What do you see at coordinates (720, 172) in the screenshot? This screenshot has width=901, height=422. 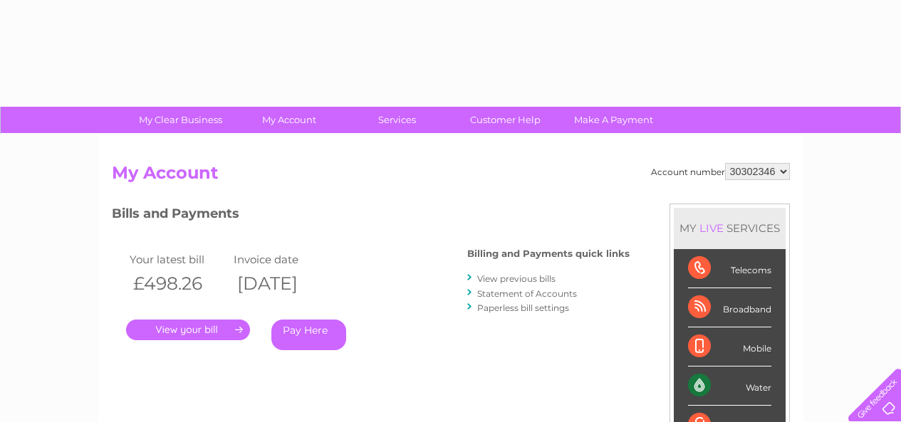 I see `div: Account number` at bounding box center [720, 172].